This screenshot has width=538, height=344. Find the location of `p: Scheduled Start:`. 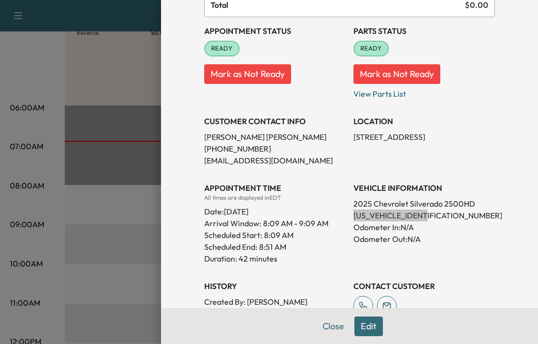

p: Scheduled Start: is located at coordinates (233, 235).